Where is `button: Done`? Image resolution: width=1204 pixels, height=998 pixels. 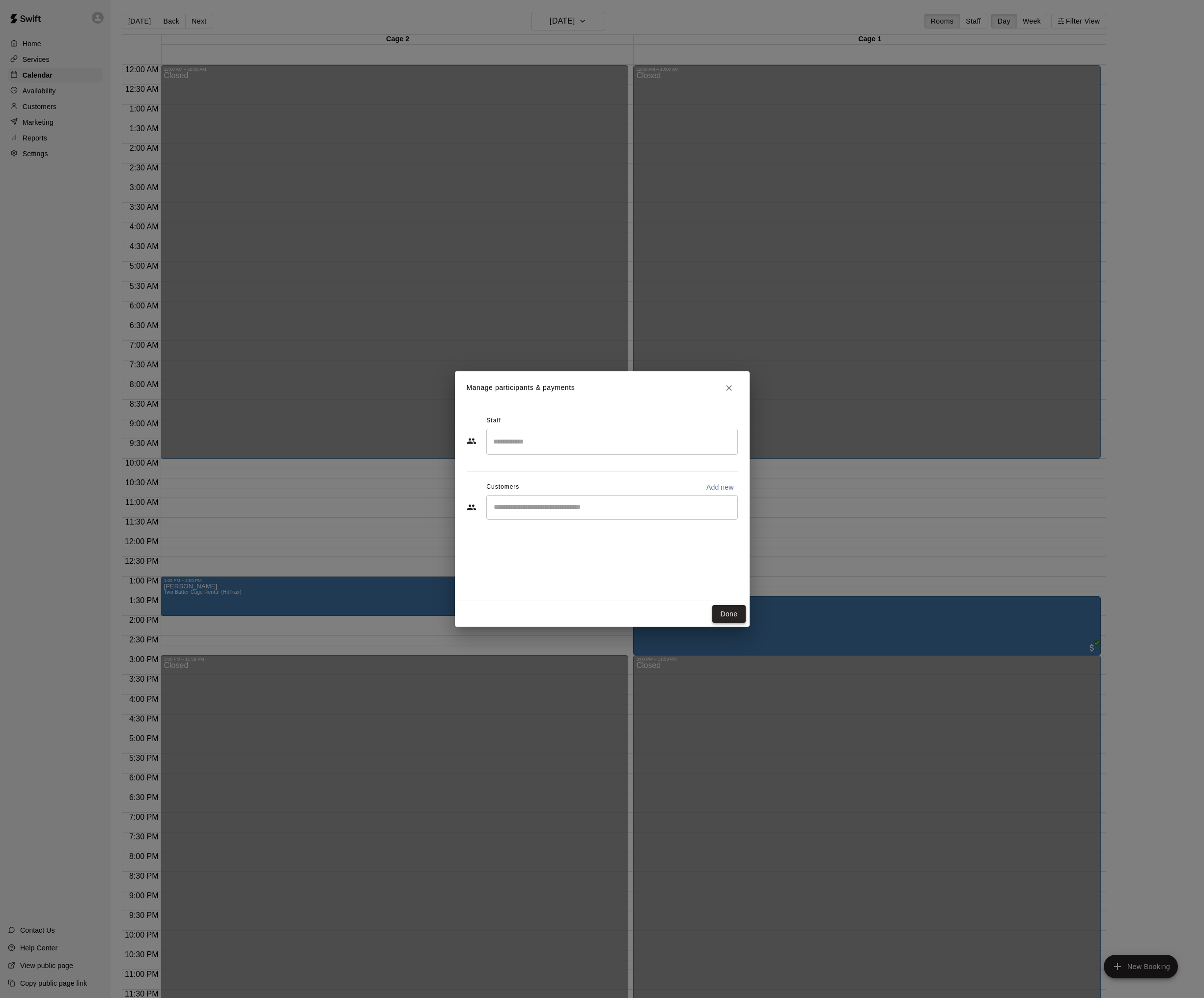 button: Done is located at coordinates (729, 613).